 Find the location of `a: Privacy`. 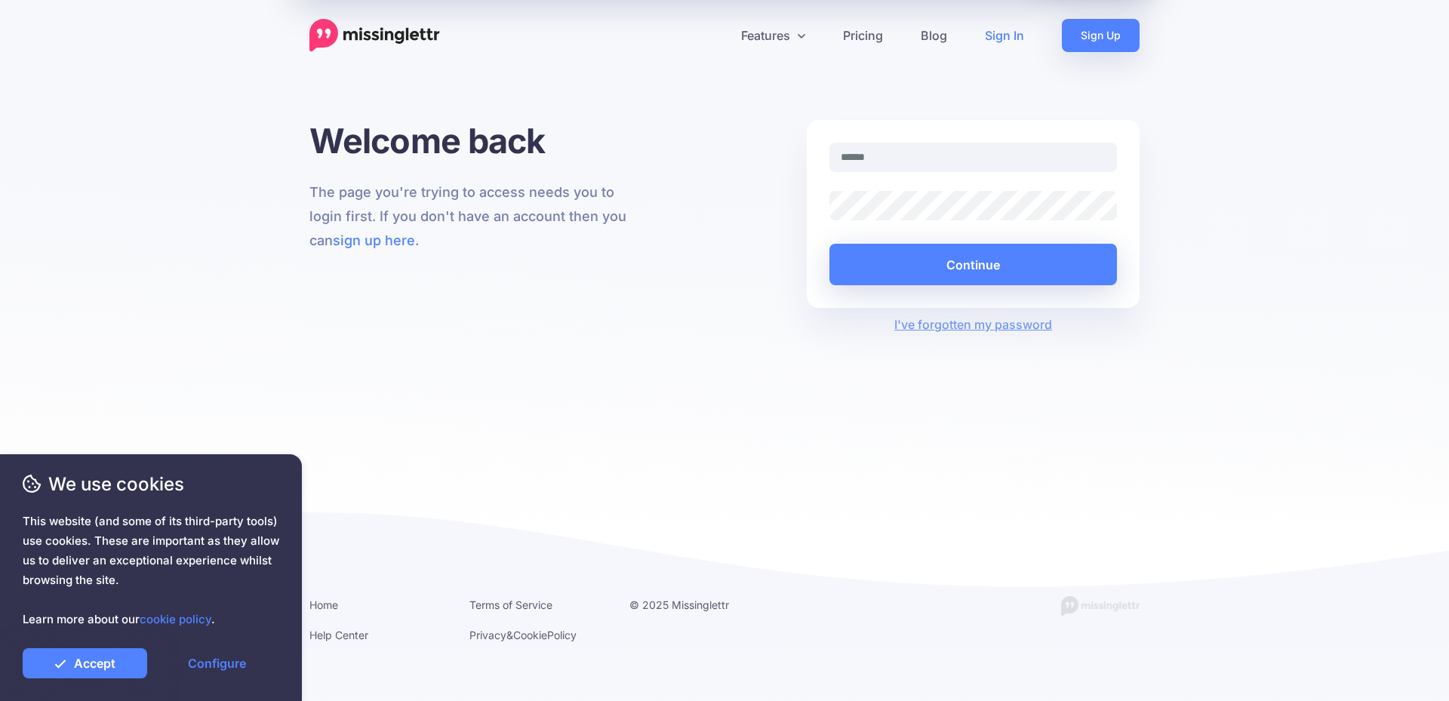

a: Privacy is located at coordinates (487, 634).